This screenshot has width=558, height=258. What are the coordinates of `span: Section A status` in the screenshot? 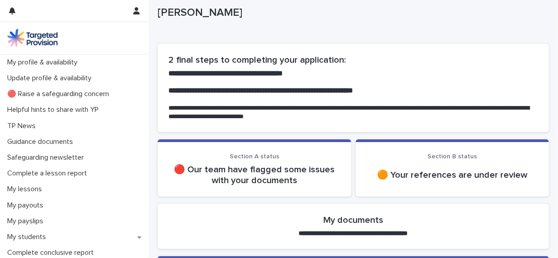 It's located at (255, 156).